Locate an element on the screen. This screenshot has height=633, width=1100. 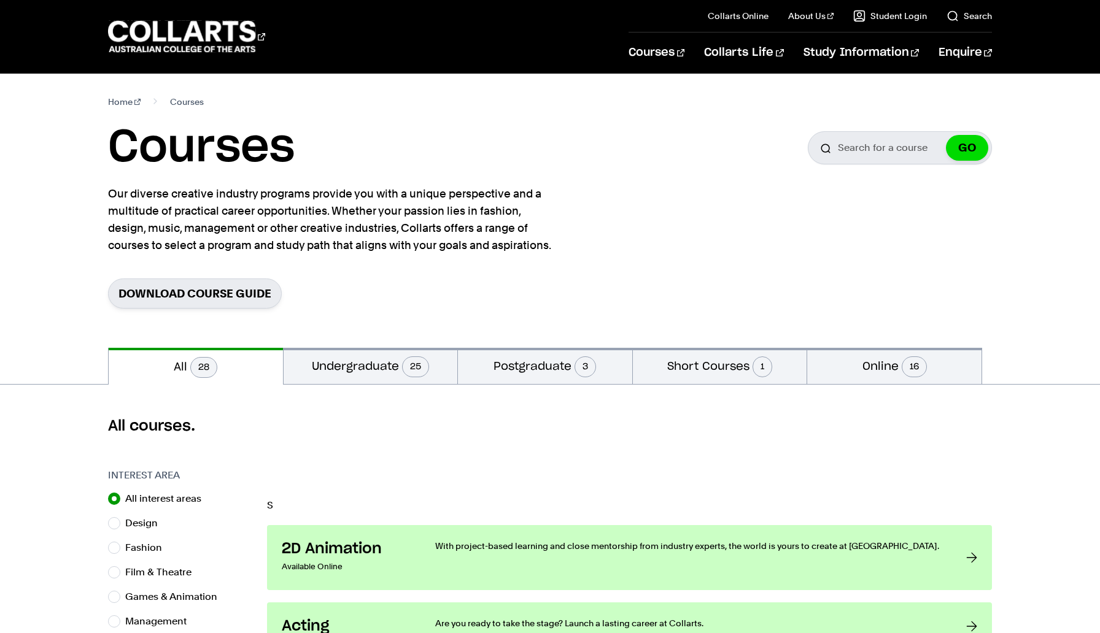
p: Available Online is located at coordinates (346, 567).